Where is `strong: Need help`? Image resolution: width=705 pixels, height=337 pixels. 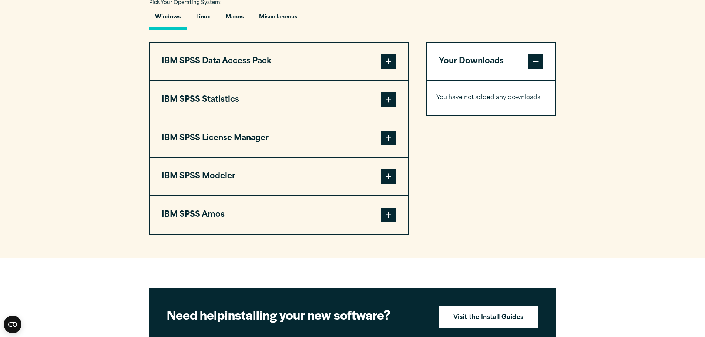 strong: Need help is located at coordinates (196, 315).